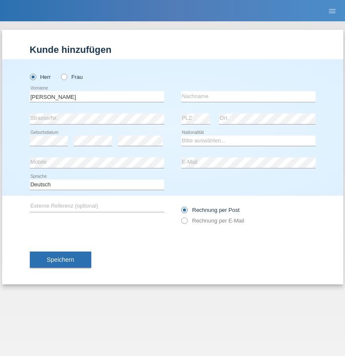 This screenshot has height=356, width=345. Describe the element at coordinates (32, 76) in the screenshot. I see `input: Herr` at that location.